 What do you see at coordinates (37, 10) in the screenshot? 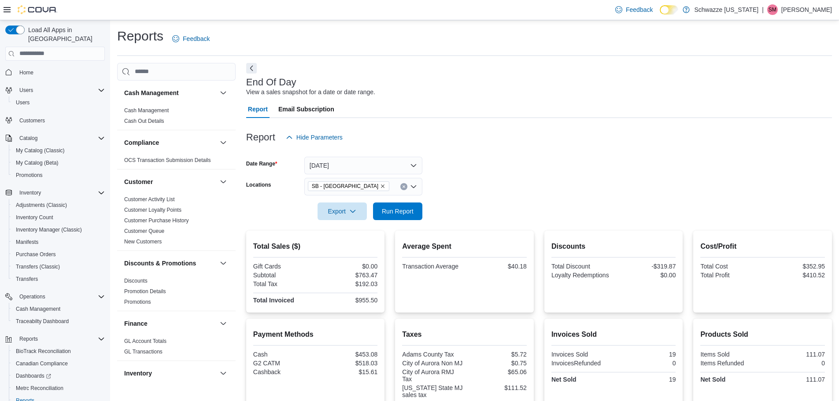
I see `img: Cova` at bounding box center [37, 10].